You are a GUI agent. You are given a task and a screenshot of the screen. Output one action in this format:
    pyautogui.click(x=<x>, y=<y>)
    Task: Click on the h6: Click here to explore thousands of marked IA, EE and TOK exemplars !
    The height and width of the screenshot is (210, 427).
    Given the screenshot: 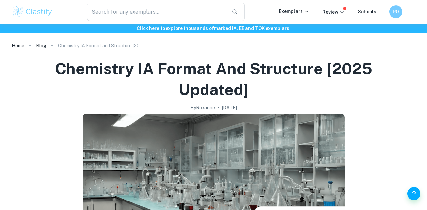 What is the action you would take?
    pyautogui.click(x=213, y=28)
    